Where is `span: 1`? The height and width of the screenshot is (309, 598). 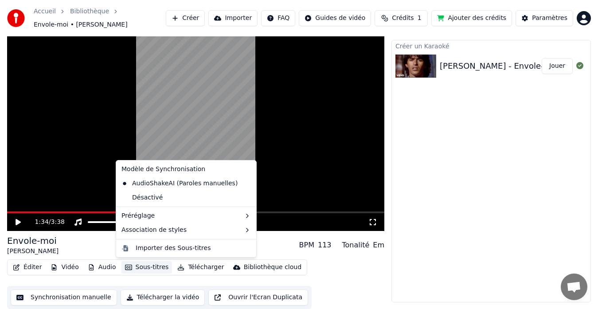 span: 1 is located at coordinates (419, 18).